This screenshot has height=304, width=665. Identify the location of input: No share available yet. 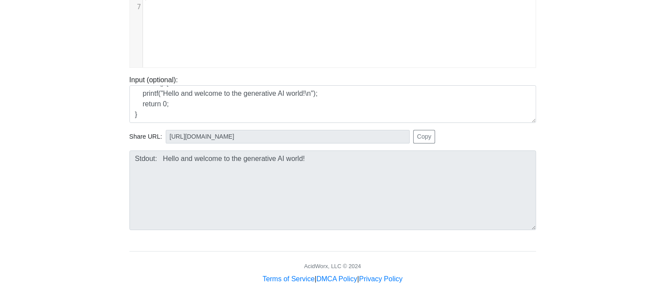
(288, 136).